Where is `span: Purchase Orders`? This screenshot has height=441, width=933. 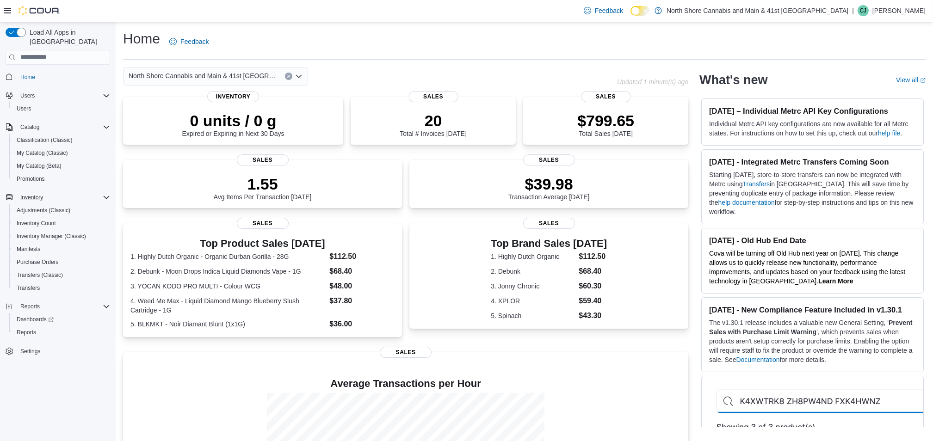 span: Purchase Orders is located at coordinates (62, 262).